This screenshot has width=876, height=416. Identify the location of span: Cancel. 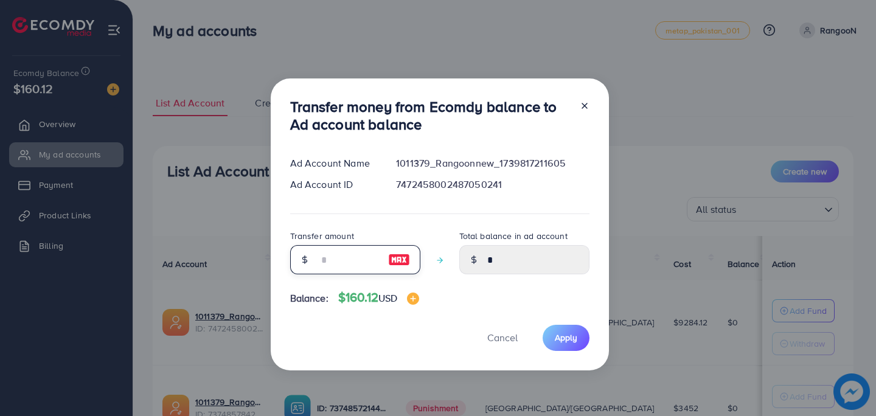
(503, 338).